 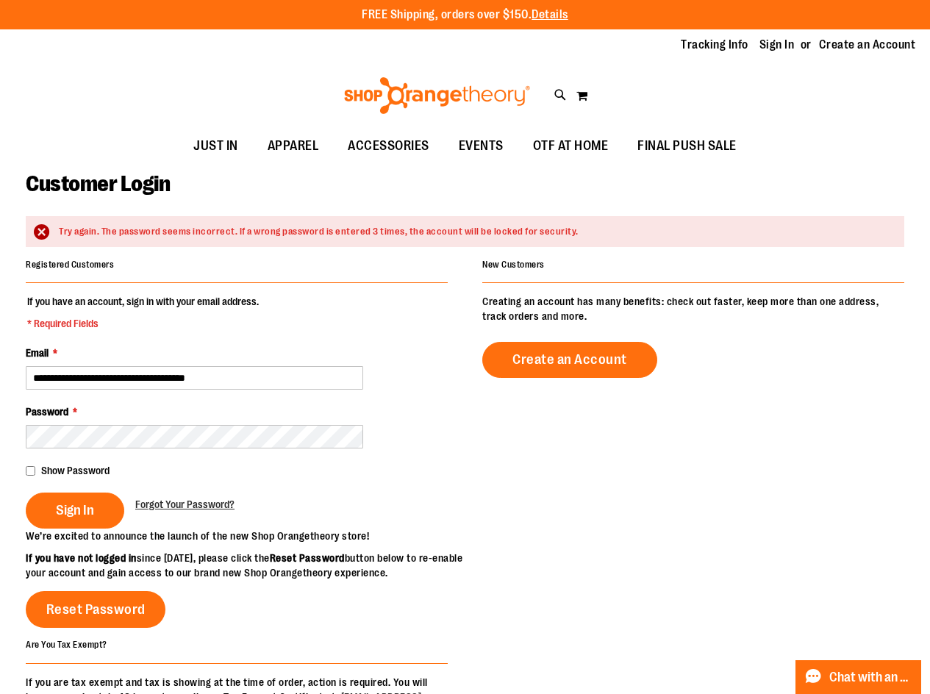 What do you see at coordinates (437, 96) in the screenshot?
I see `img: Shop Orangetheory` at bounding box center [437, 96].